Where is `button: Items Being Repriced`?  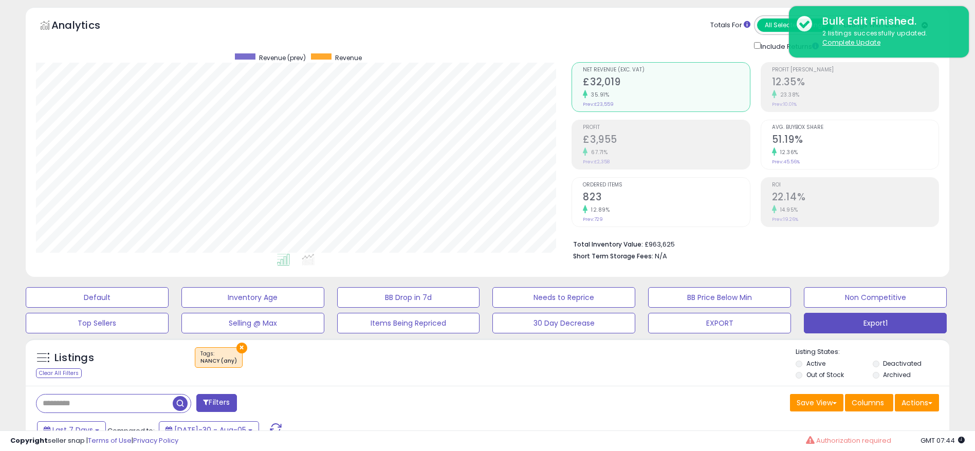
button: Items Being Repriced is located at coordinates (409, 323).